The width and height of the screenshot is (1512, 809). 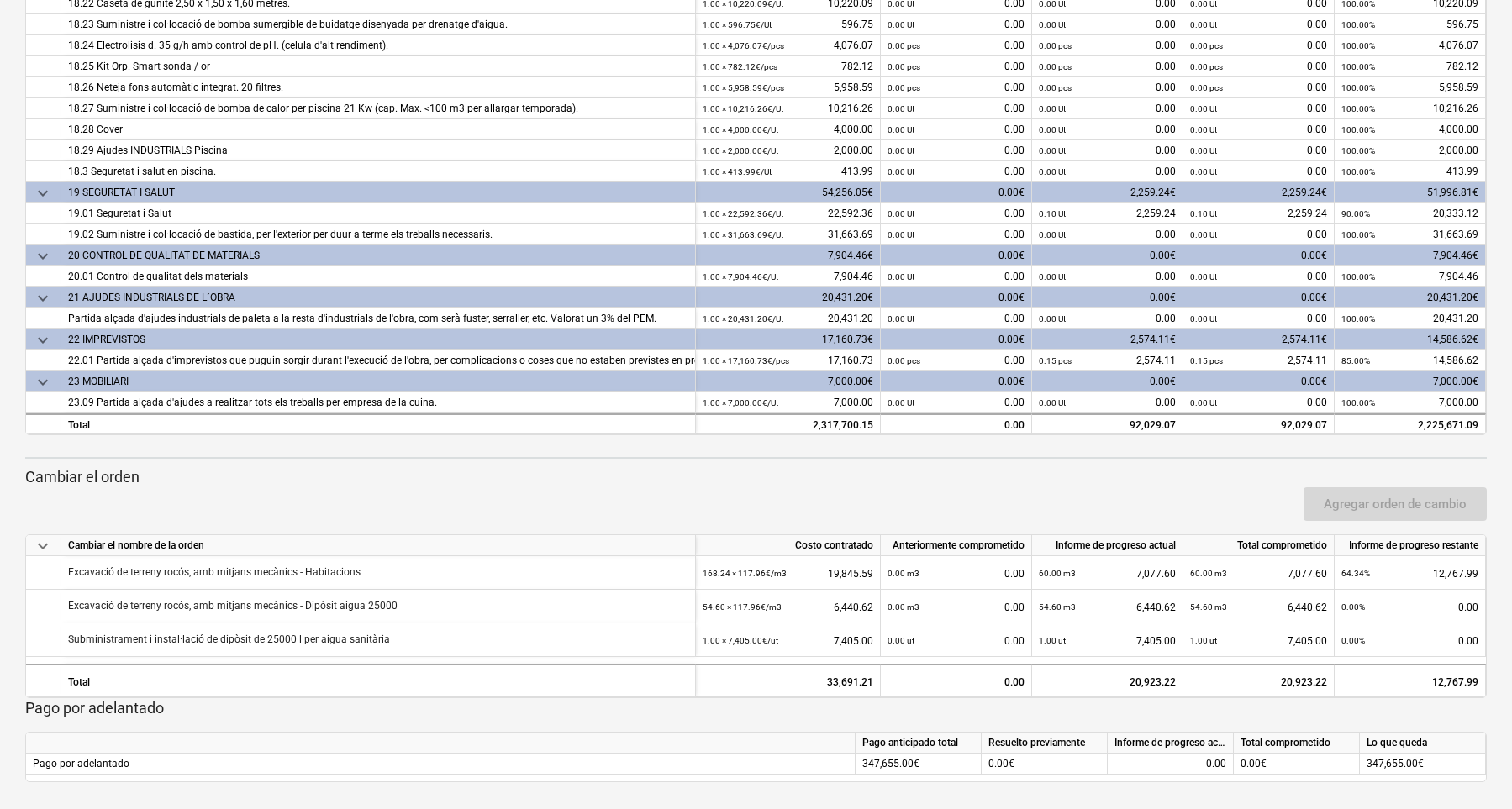 What do you see at coordinates (378, 88) in the screenshot?
I see `div: 18.26 Neteja fons automàtic integrat. 20 filtres.` at bounding box center [378, 88].